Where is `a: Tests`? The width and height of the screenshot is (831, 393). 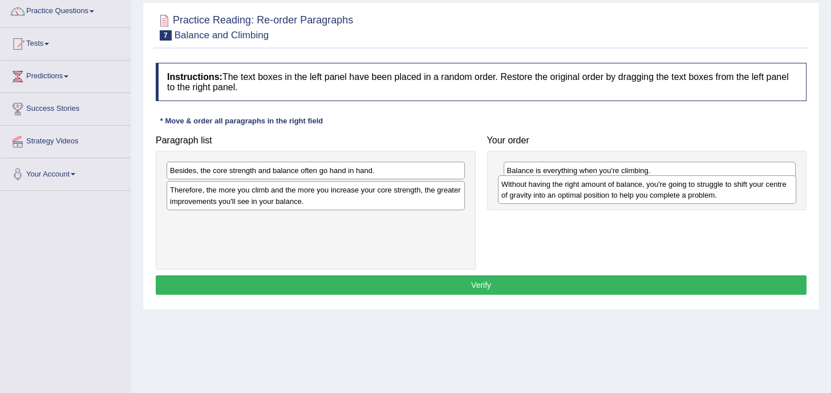
a: Tests is located at coordinates (66, 42).